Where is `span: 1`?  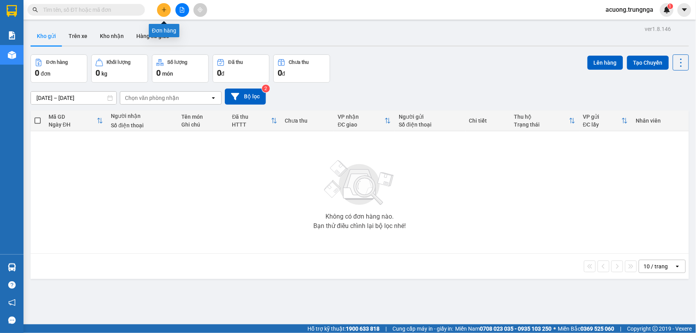 span: 1 is located at coordinates (670, 6).